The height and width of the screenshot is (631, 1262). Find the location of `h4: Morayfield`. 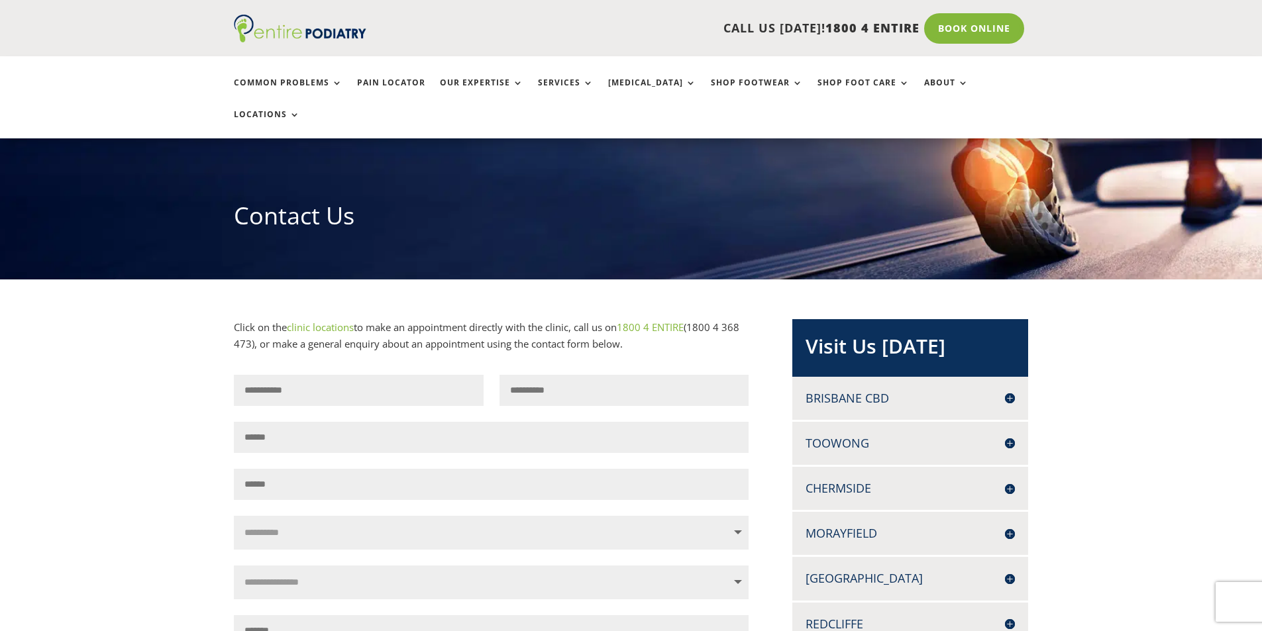

h4: Morayfield is located at coordinates (910, 533).